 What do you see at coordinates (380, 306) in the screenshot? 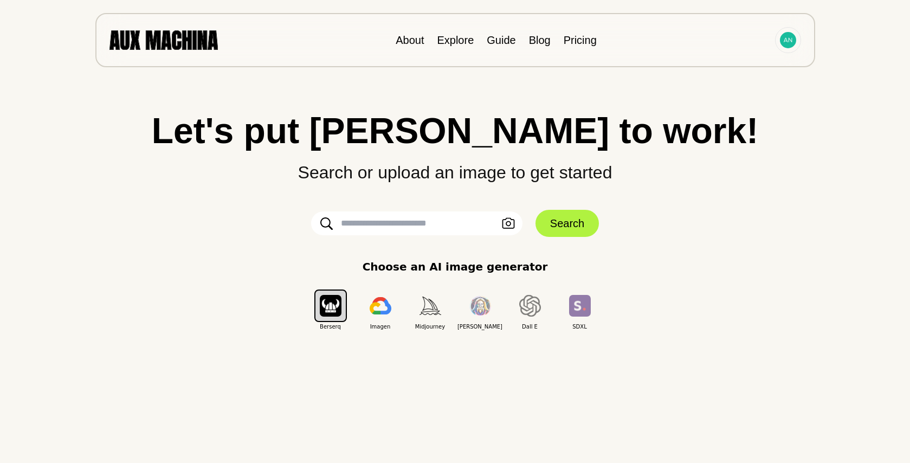
I see `img: Imagen` at bounding box center [380, 306].